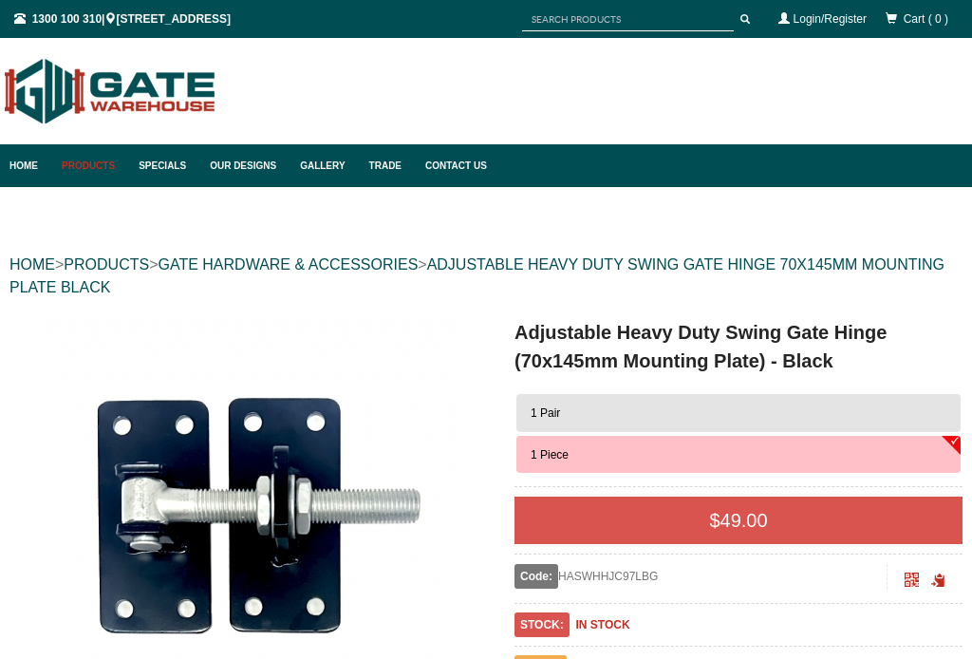  Describe the element at coordinates (106, 264) in the screenshot. I see `a: PRODUCTS` at that location.